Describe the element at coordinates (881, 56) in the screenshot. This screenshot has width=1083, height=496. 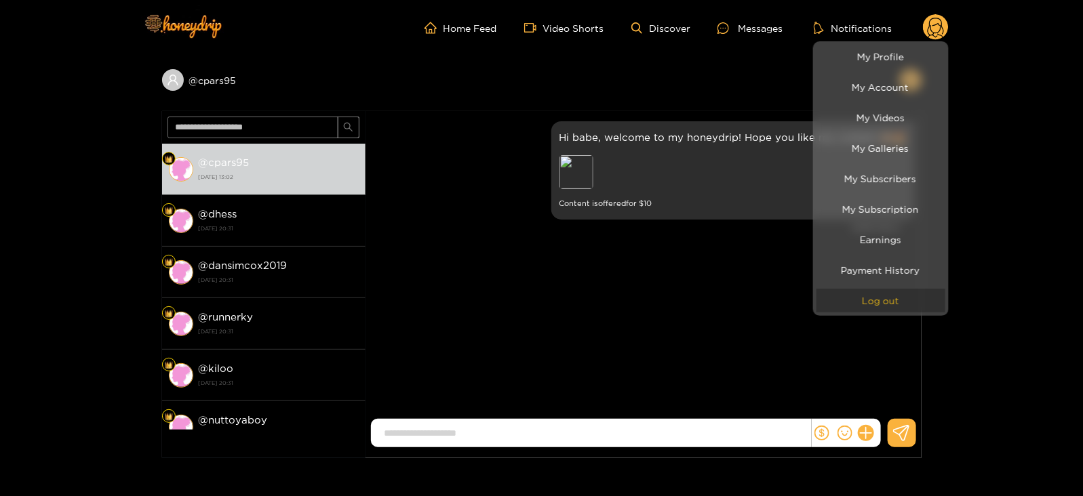
I see `a: My Profile` at that location.